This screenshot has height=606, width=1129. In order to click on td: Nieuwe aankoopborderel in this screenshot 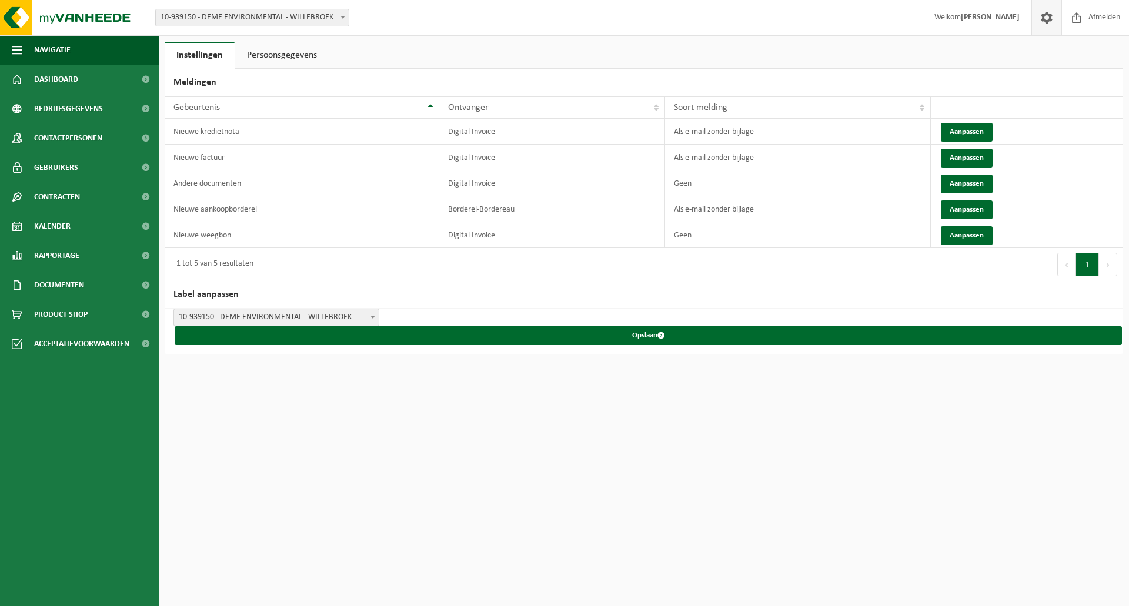, I will do `click(302, 209)`.